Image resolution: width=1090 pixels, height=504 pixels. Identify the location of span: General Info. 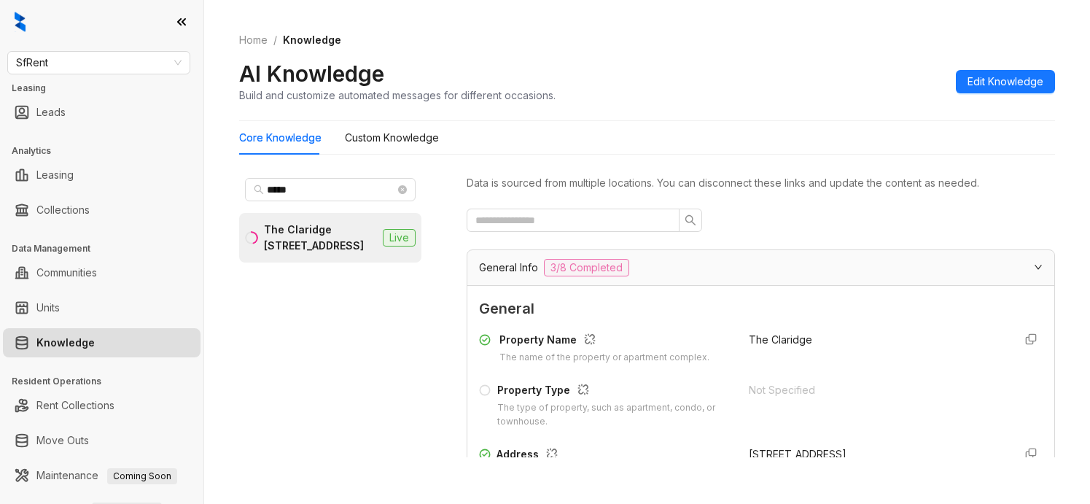
(508, 268).